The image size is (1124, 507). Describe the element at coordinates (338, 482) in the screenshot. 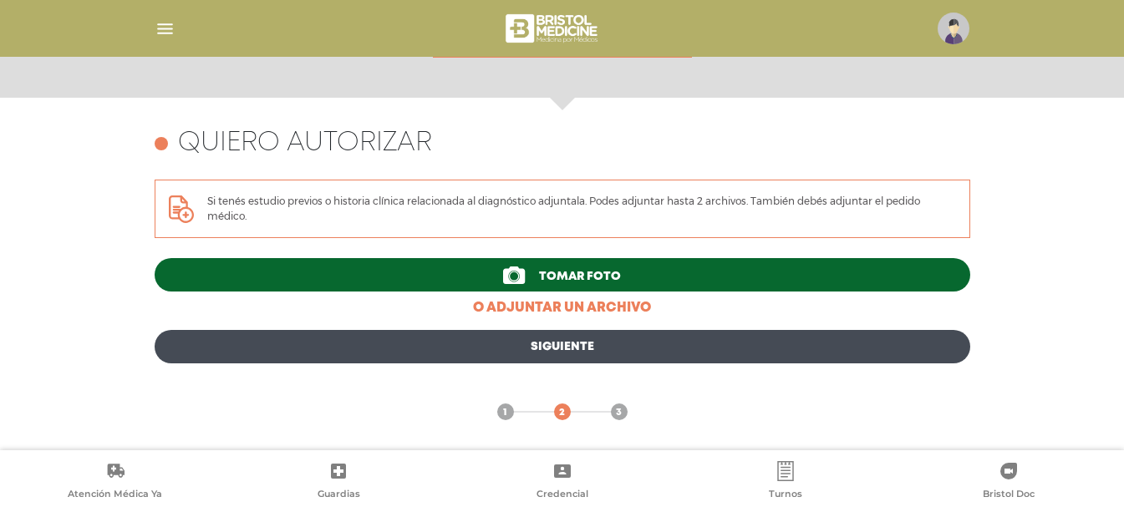

I see `a: Guardias` at that location.